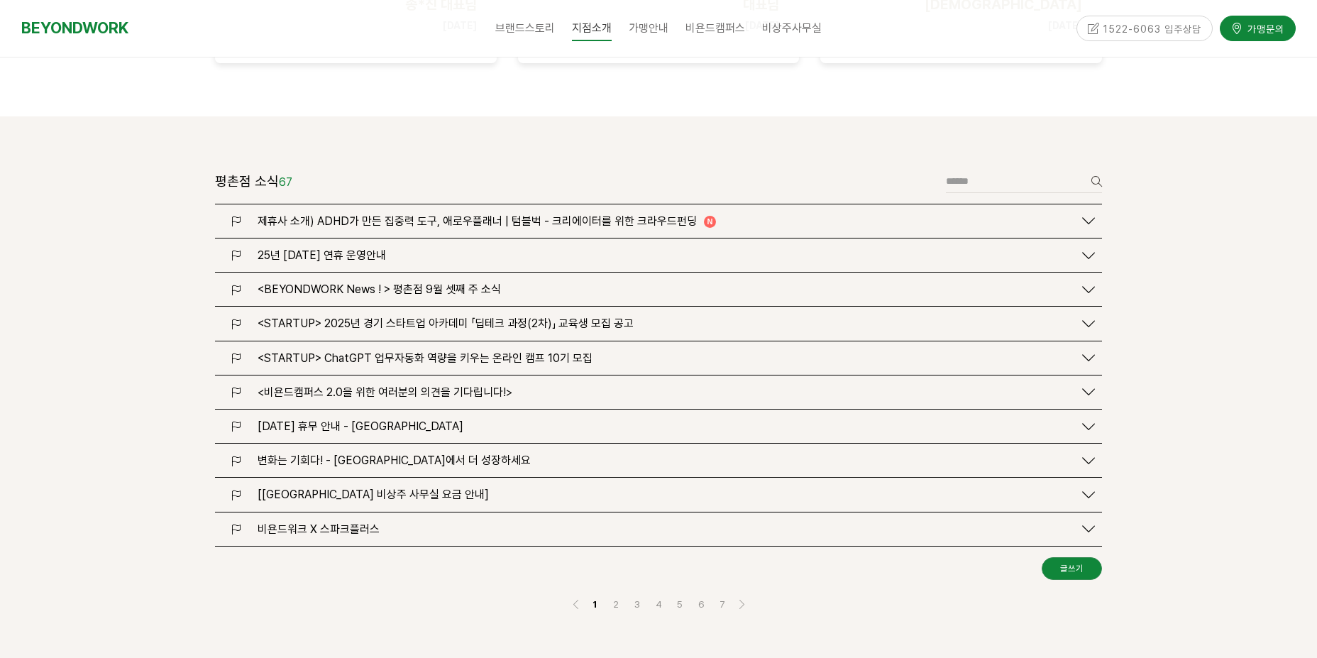 The width and height of the screenshot is (1317, 658). What do you see at coordinates (648, 28) in the screenshot?
I see `span: 가맹안내` at bounding box center [648, 28].